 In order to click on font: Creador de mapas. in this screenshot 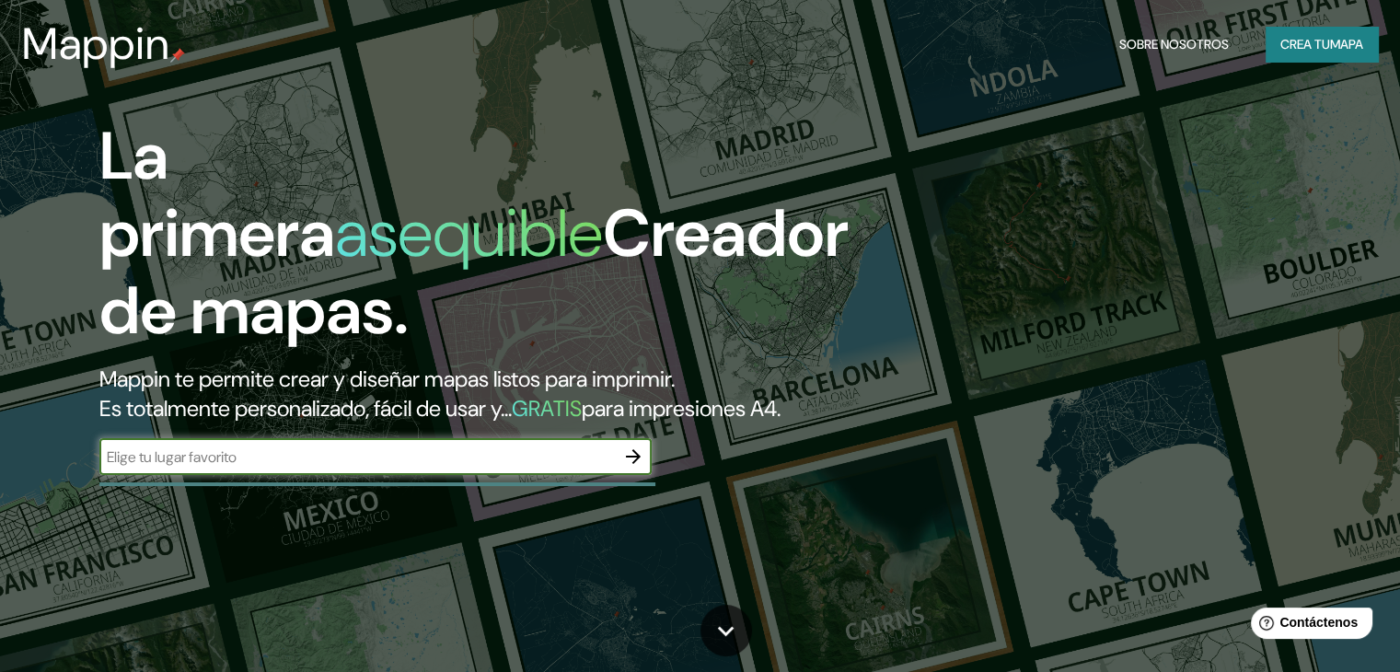, I will do `click(474, 272)`.